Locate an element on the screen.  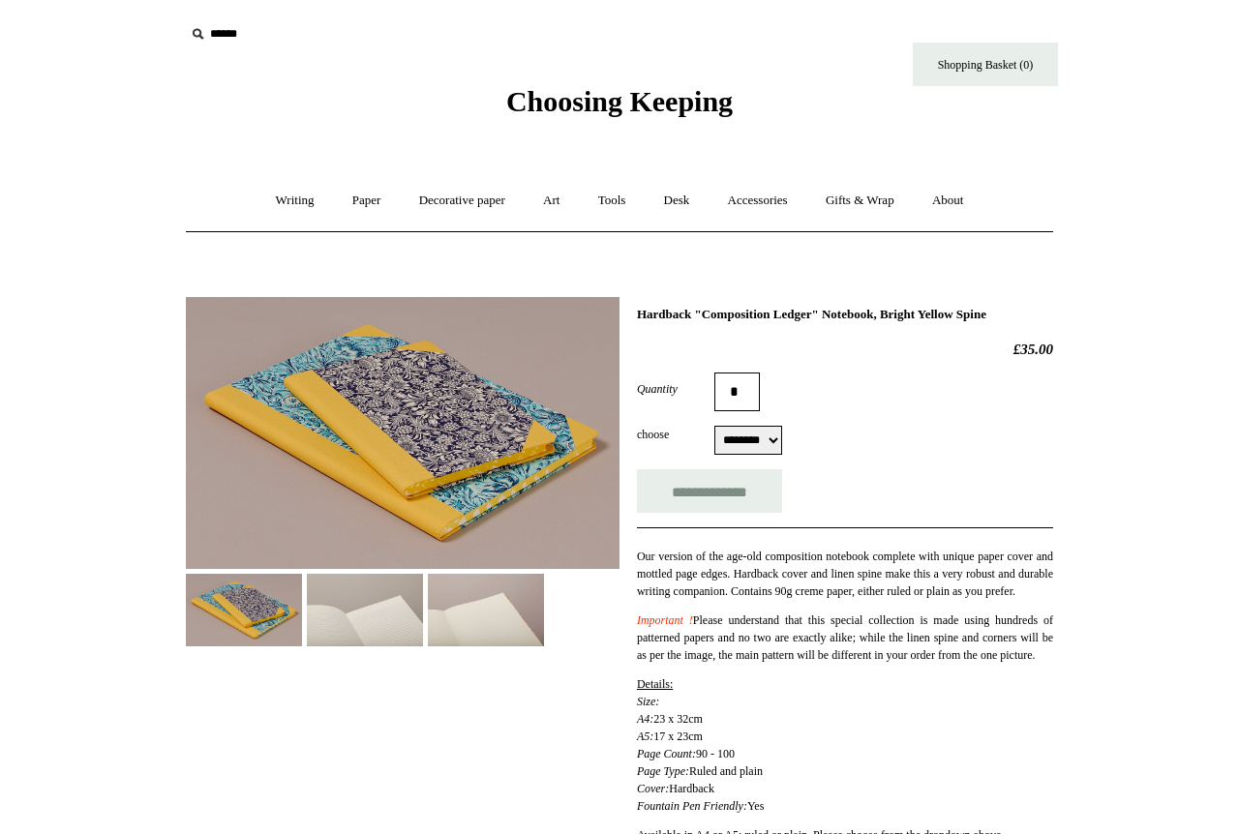
em: Page Type: is located at coordinates (663, 771).